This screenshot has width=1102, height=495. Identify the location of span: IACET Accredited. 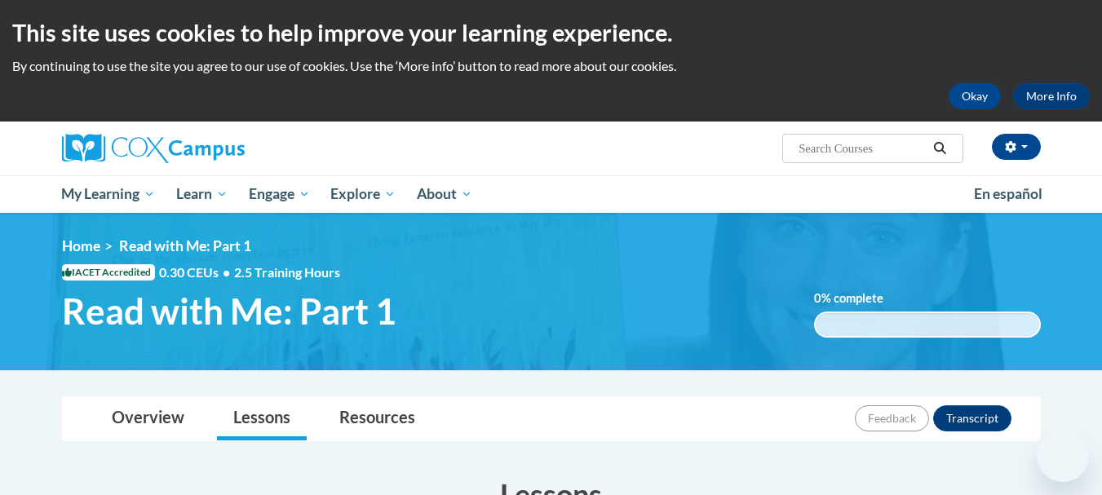
(108, 272).